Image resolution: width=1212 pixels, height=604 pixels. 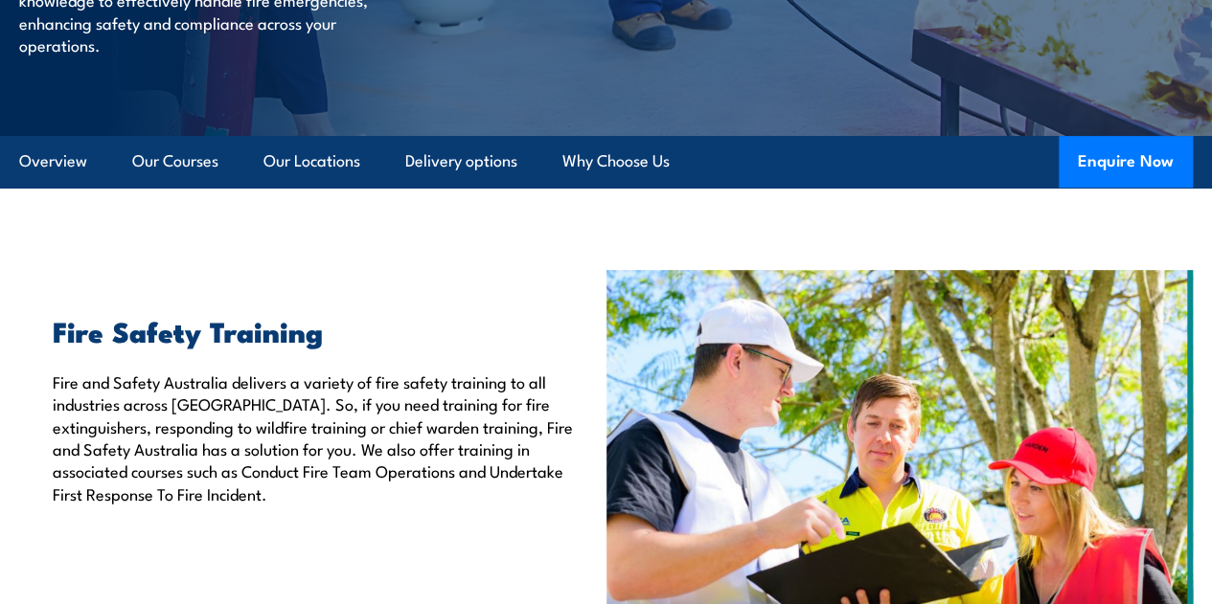 I want to click on h2: Fire Safety Training, so click(x=315, y=331).